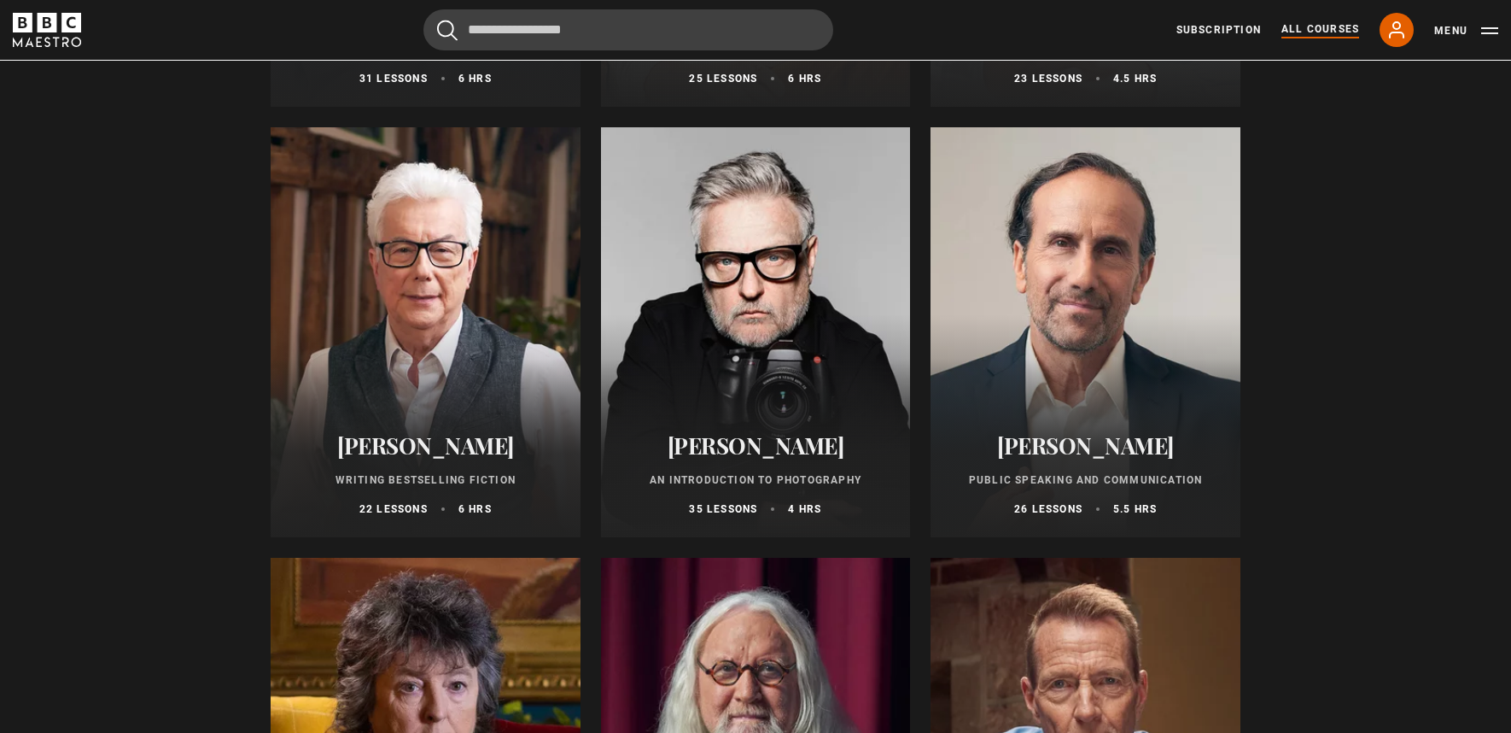  Describe the element at coordinates (723, 509) in the screenshot. I see `p: 35 lessons` at that location.